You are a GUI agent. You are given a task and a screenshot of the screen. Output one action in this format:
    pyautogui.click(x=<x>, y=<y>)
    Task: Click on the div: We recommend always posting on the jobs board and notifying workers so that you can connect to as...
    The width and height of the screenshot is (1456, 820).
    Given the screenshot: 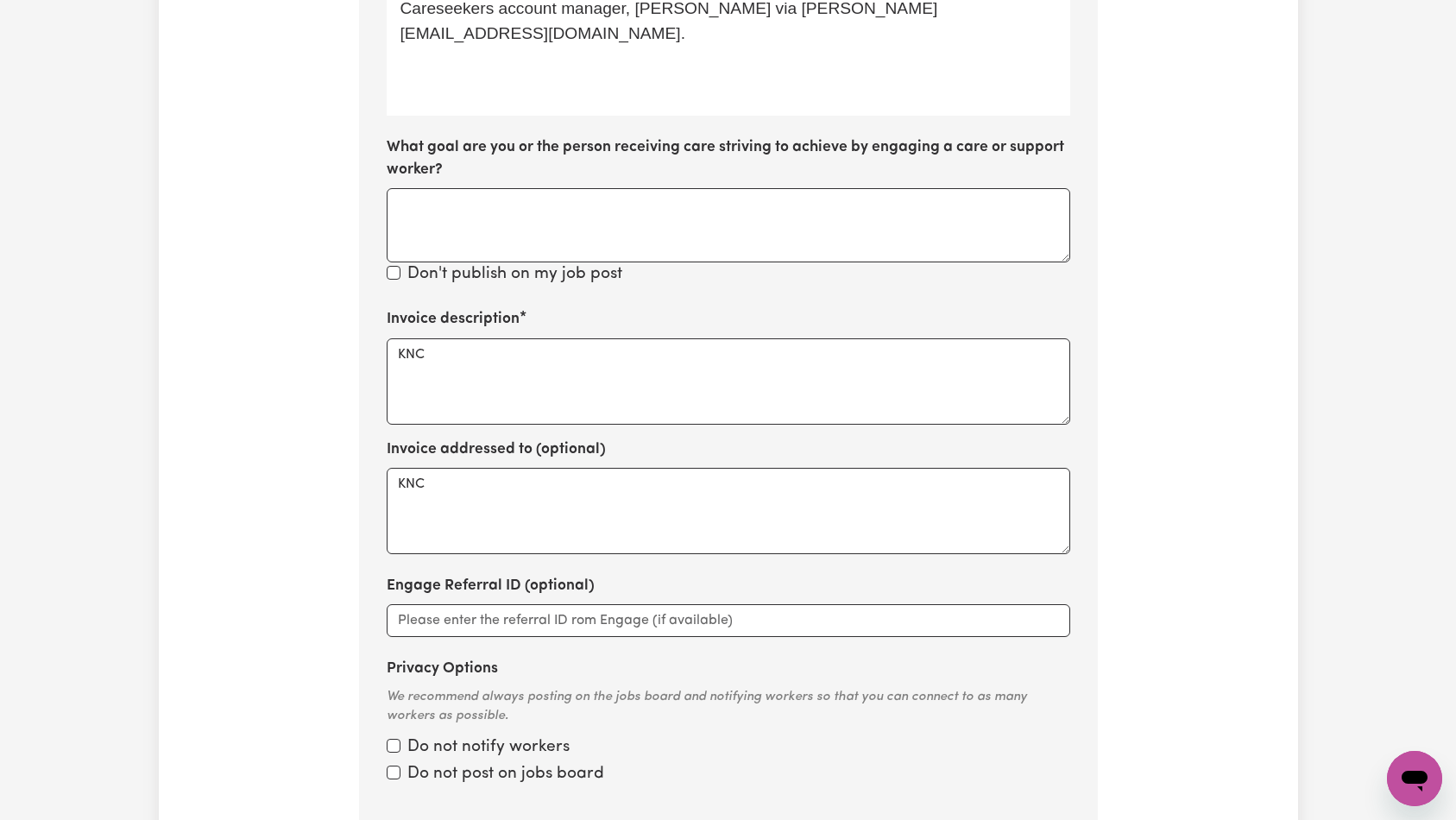 What is the action you would take?
    pyautogui.click(x=729, y=707)
    